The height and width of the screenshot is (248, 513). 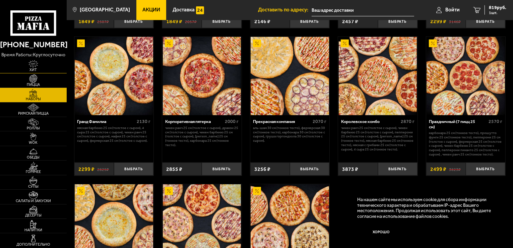 What do you see at coordinates (377, 76) in the screenshot?
I see `a: АкционныйКоролевское комбо` at bounding box center [377, 76].